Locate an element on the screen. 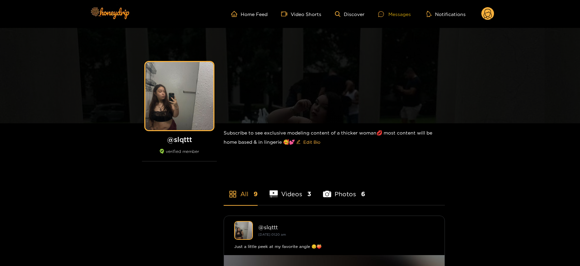 The height and width of the screenshot is (266, 580). a: Video Shorts is located at coordinates (301, 14).